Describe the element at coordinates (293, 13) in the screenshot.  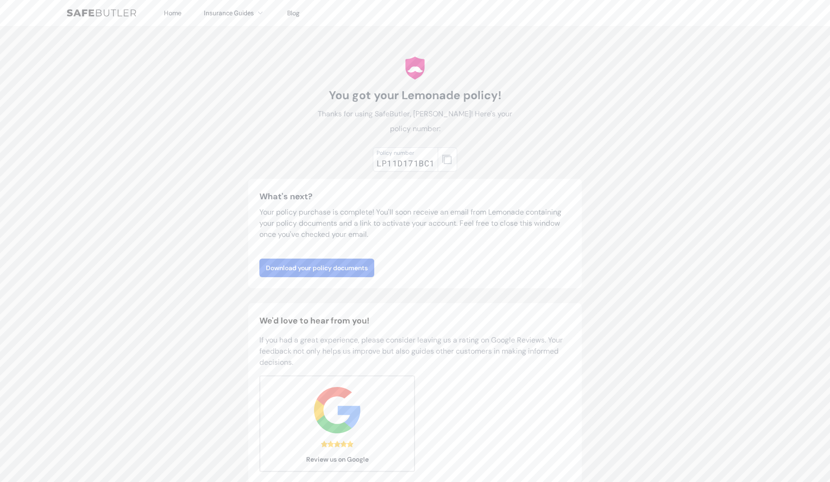
I see `a: Blog` at that location.